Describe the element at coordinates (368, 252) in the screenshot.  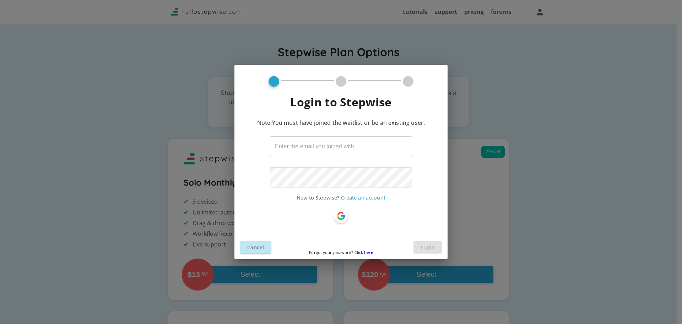
I see `span: here` at that location.